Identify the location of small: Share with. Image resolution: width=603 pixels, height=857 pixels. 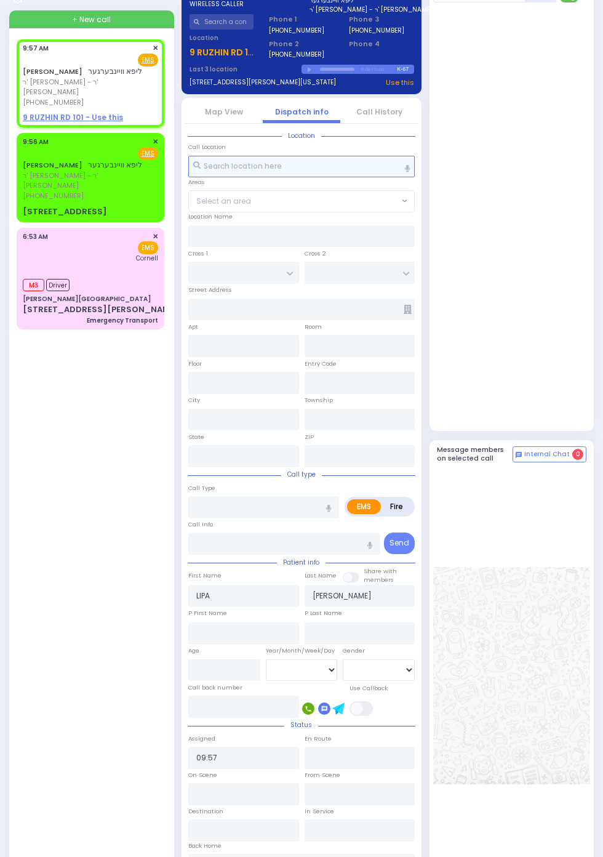
(380, 571).